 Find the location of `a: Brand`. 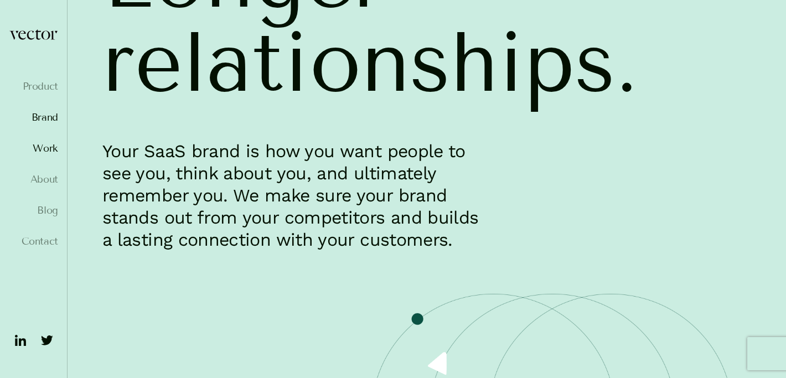

a: Brand is located at coordinates (33, 117).